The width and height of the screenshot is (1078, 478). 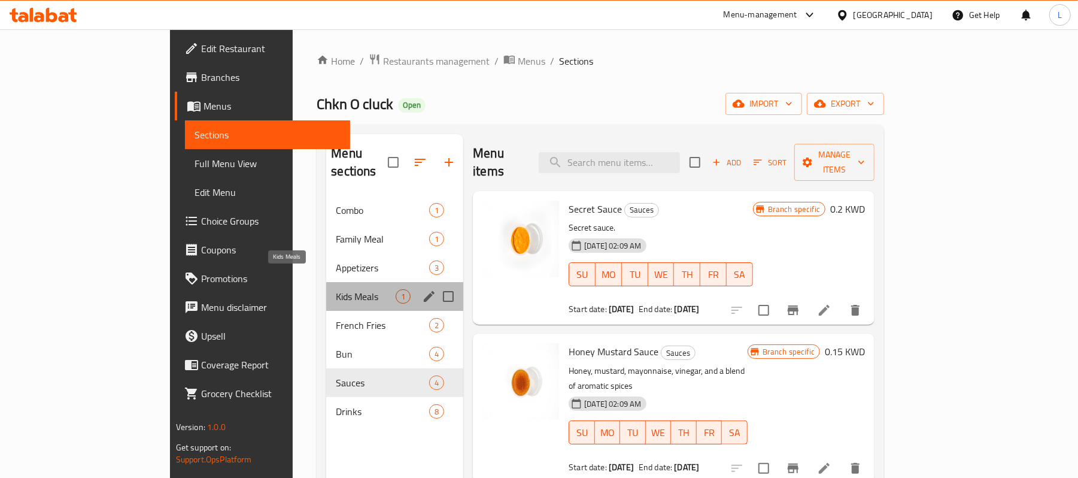 What do you see at coordinates (262, 307) in the screenshot?
I see `a: Menu disclaimer` at bounding box center [262, 307].